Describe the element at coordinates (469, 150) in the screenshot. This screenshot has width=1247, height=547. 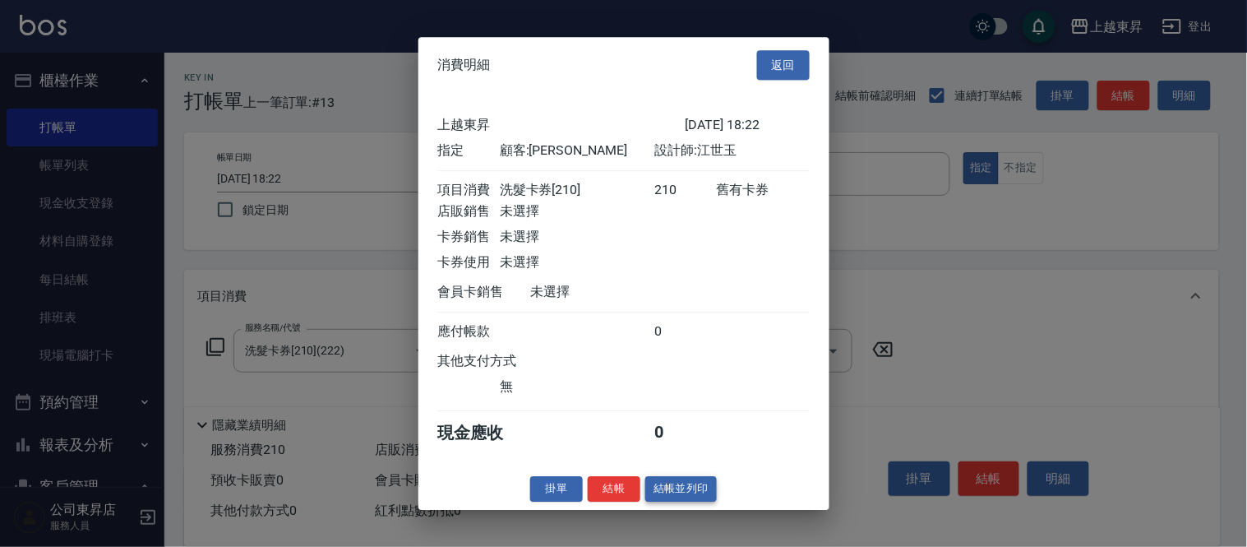
I see `div: 指定` at that location.